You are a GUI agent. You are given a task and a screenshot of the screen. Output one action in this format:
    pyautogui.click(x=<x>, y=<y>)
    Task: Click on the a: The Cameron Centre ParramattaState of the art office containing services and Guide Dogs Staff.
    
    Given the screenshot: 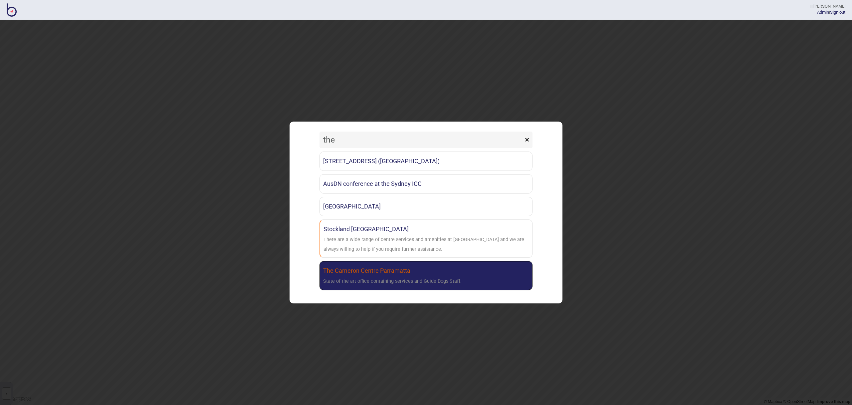 What is the action you would take?
    pyautogui.click(x=426, y=275)
    